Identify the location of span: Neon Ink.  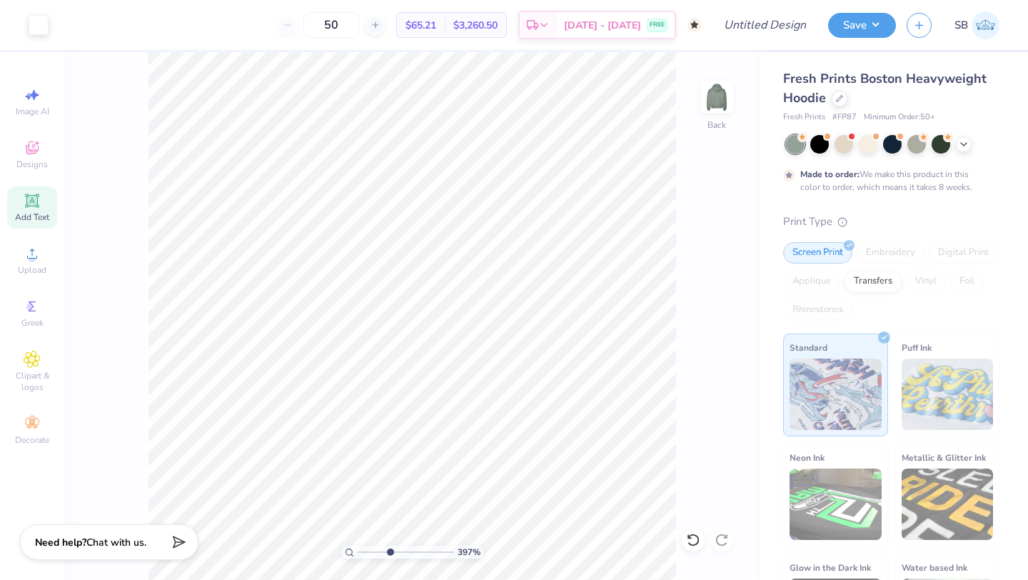
(807, 457).